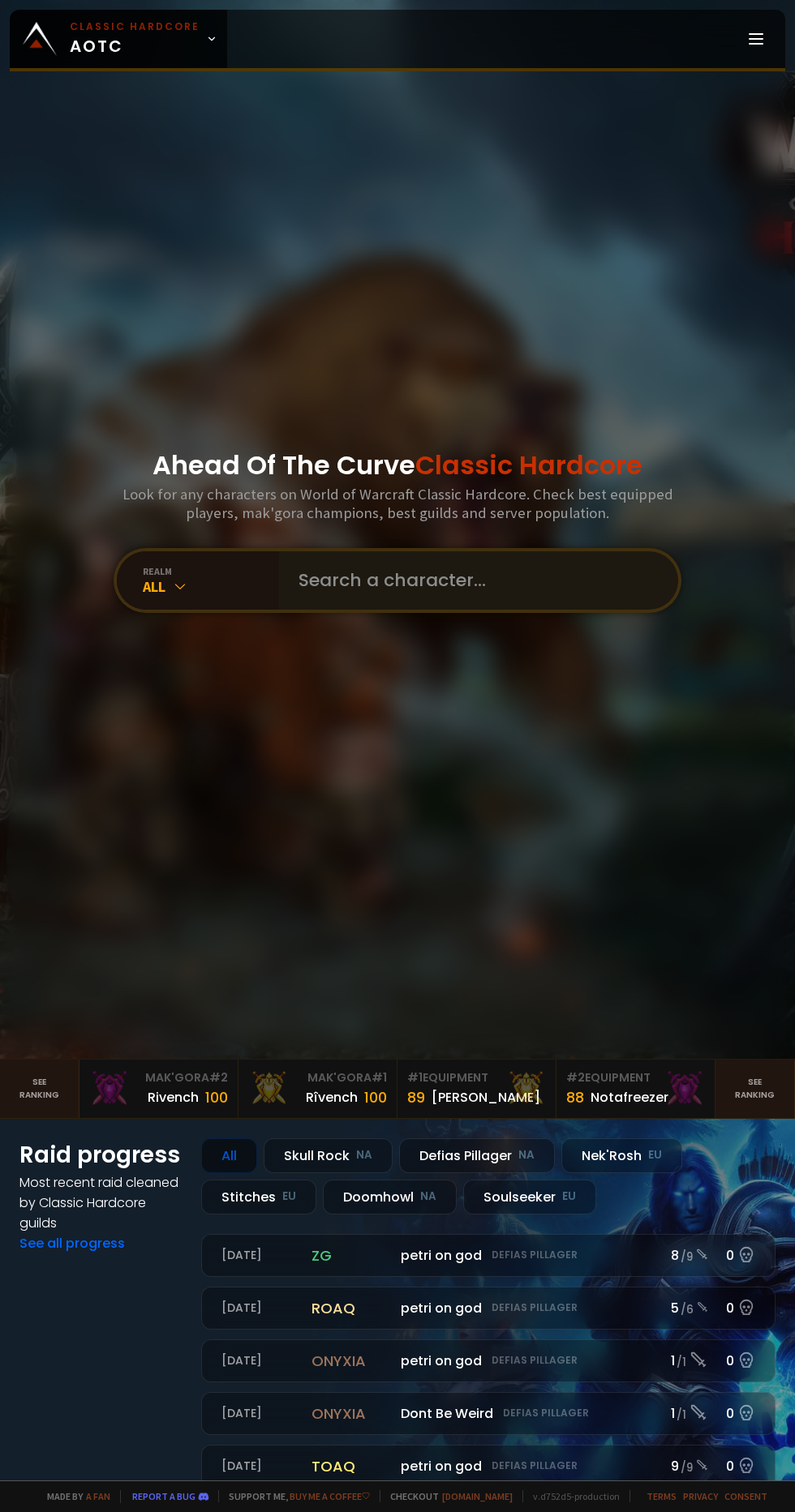  Describe the element at coordinates (134, 38) in the screenshot. I see `span: AOTC` at that location.